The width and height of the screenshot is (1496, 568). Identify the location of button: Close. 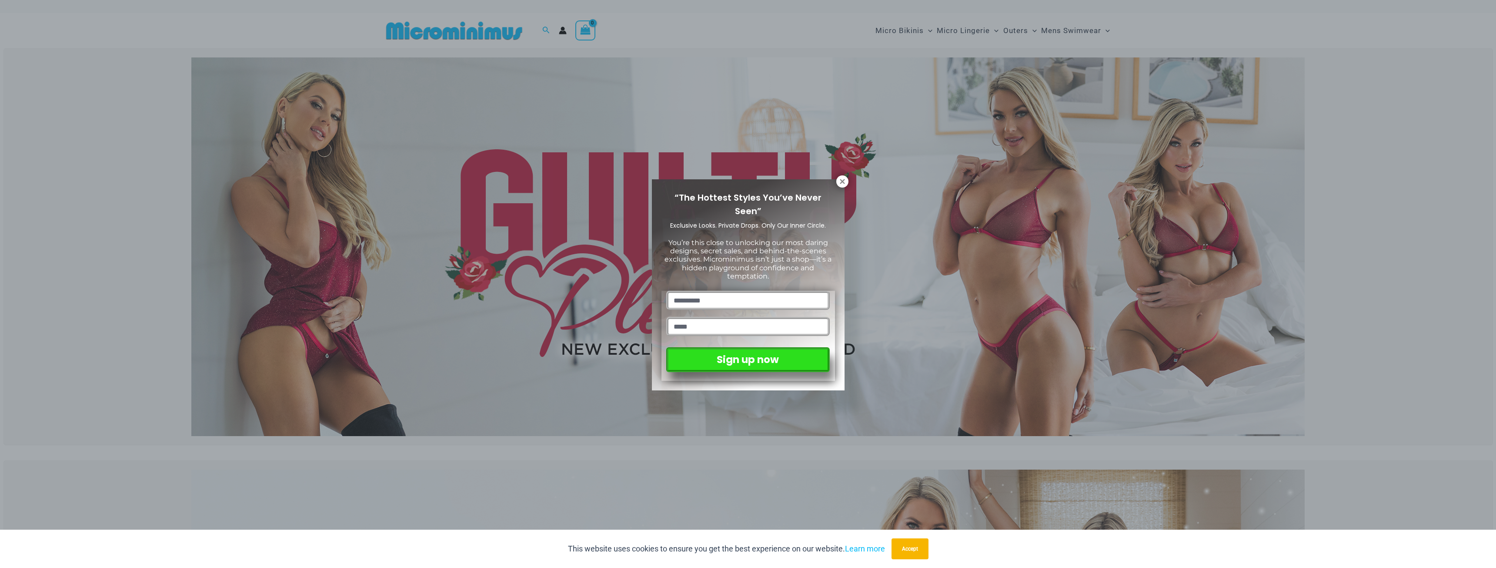
(842, 181).